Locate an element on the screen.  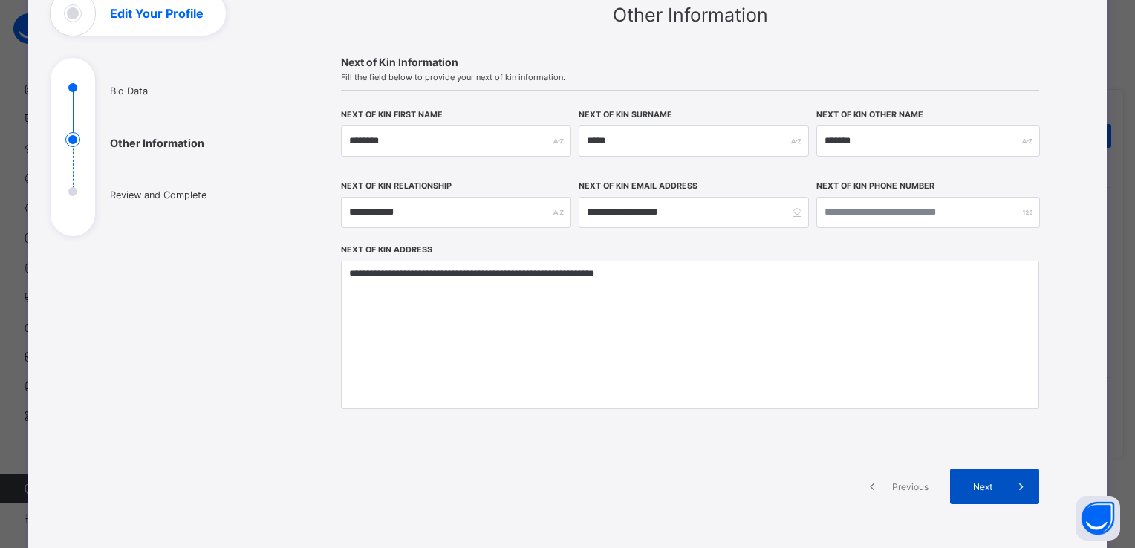
span: Previous is located at coordinates (910, 487).